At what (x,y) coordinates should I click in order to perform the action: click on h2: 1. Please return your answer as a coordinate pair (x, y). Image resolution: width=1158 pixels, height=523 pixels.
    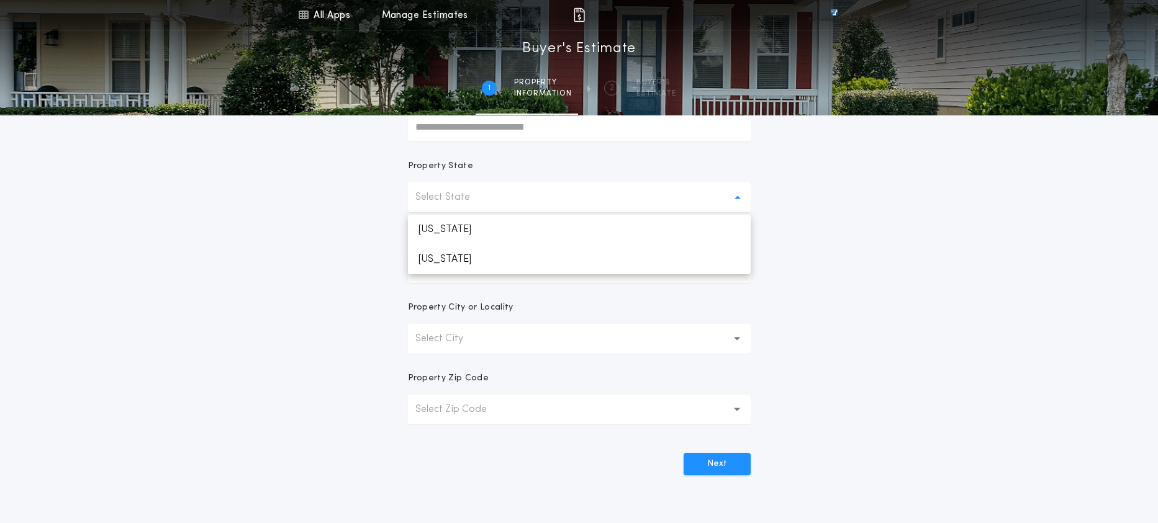
    Looking at the image, I should click on (489, 88).